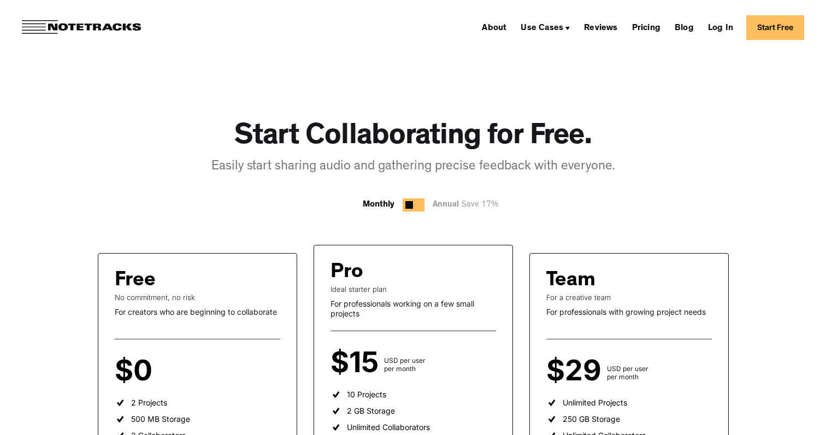 The image size is (826, 435). What do you see at coordinates (357, 363) in the screenshot?
I see `div: $15` at bounding box center [357, 363].